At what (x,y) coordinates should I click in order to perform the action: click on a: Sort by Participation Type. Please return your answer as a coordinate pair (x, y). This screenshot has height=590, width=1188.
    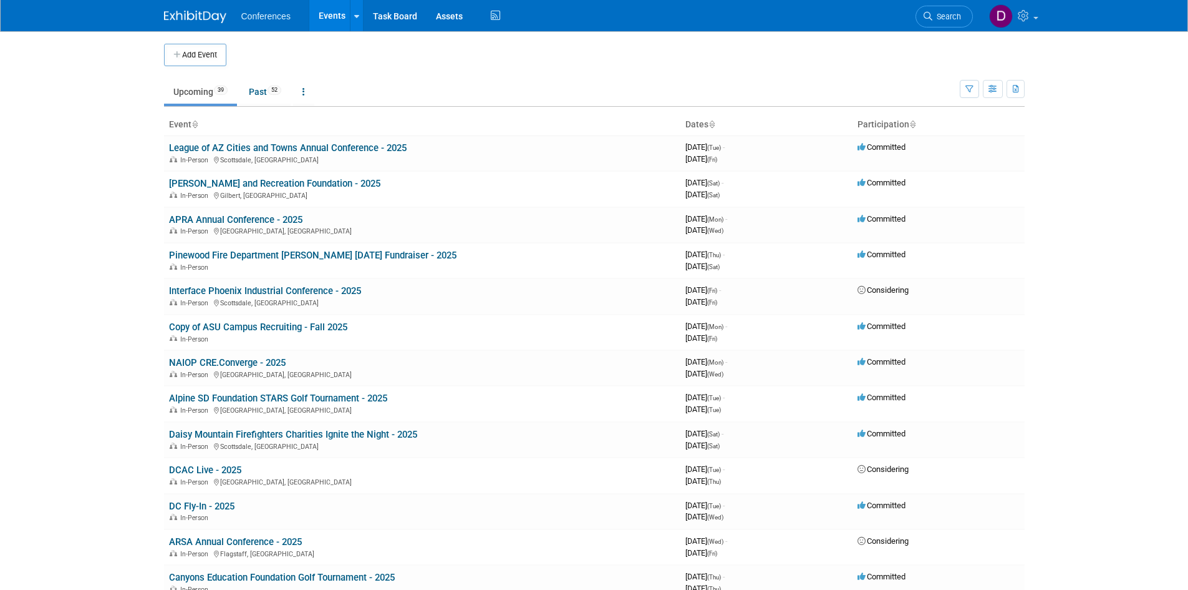
    Looking at the image, I should click on (913, 124).